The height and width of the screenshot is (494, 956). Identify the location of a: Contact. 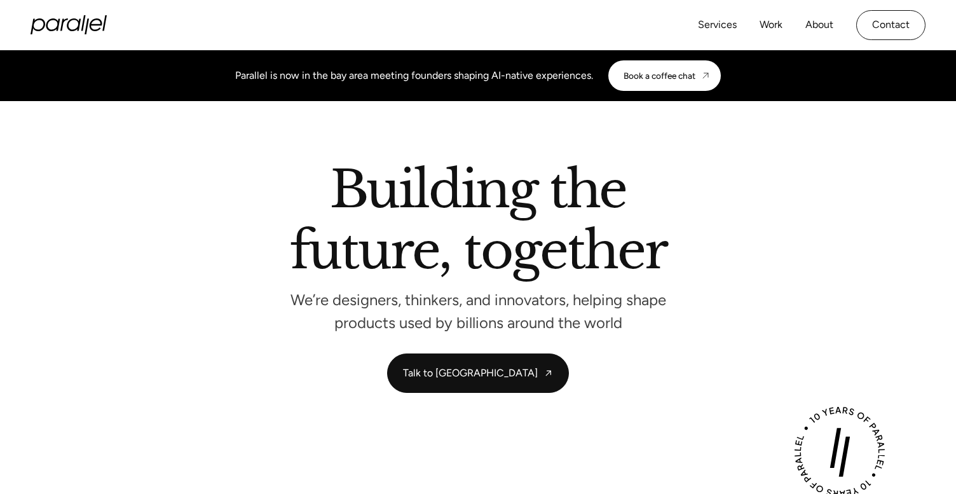
(891, 25).